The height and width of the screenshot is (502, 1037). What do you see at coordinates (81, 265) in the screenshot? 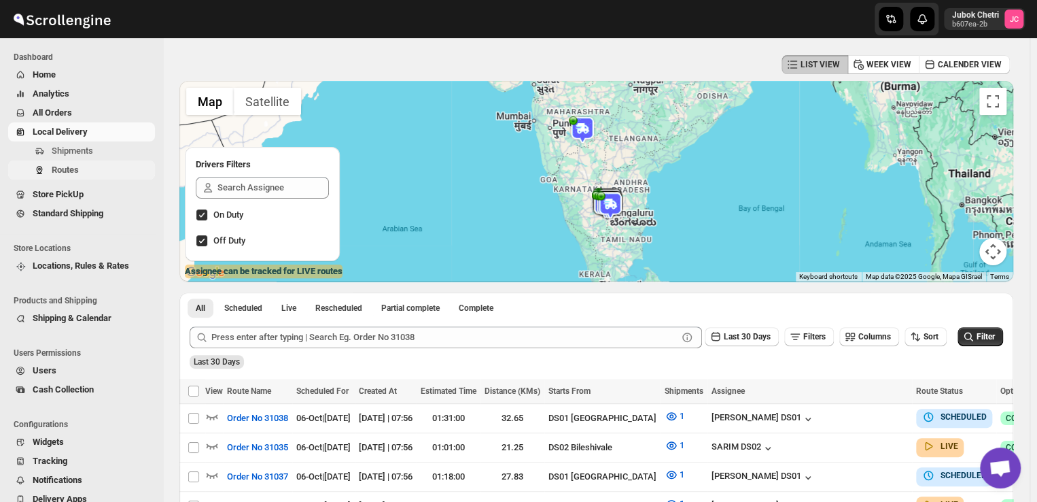
I see `span: Locations, Rules & Rates` at bounding box center [81, 265].